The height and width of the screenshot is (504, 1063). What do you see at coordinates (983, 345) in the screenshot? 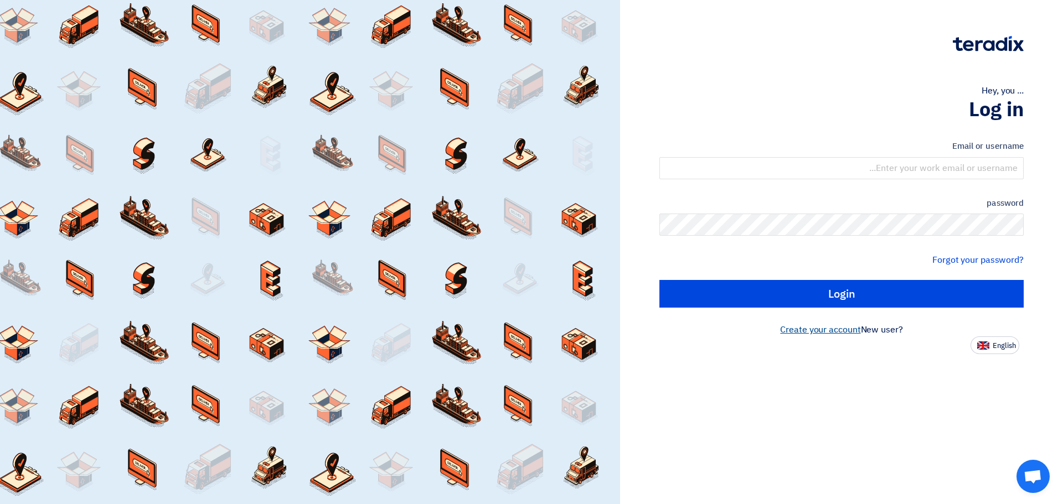
I see `img: en-US.png` at bounding box center [983, 345].